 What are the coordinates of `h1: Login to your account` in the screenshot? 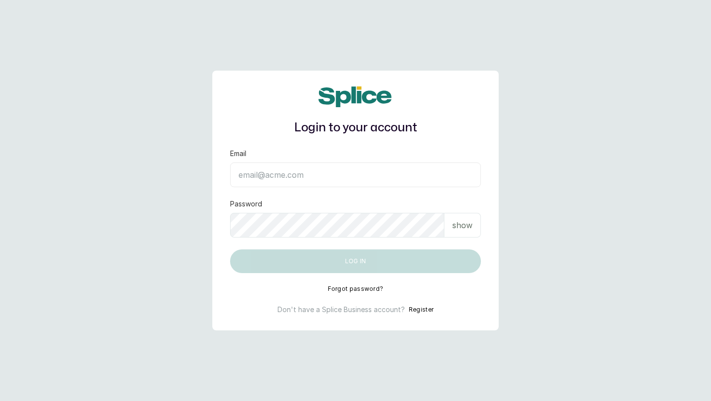 It's located at (356, 128).